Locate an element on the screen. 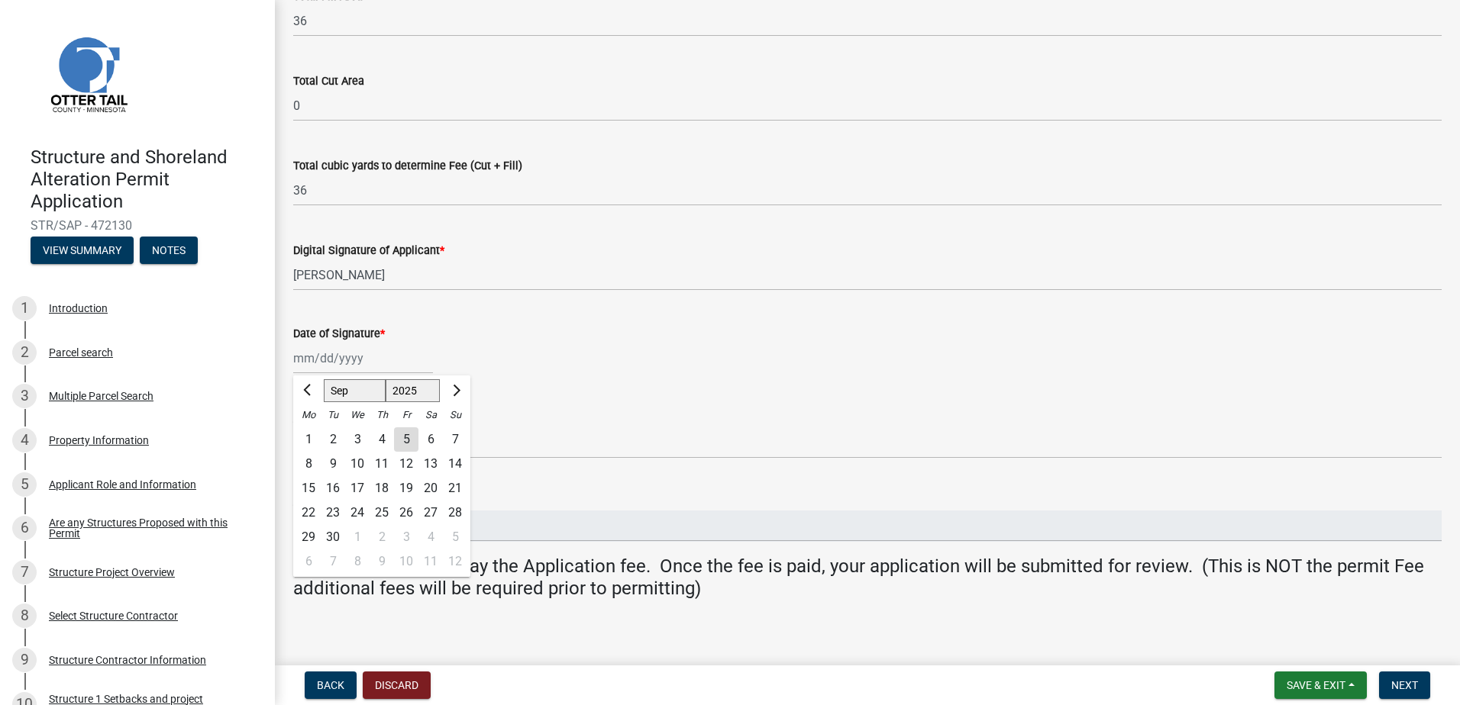 The width and height of the screenshot is (1460, 705). button: Next month is located at coordinates (455, 391).